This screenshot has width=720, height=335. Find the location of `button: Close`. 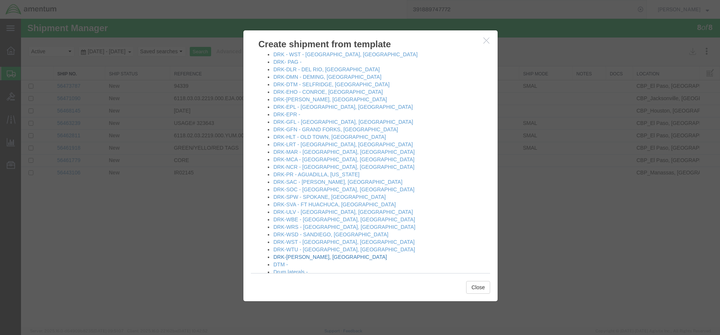

button: Close is located at coordinates (457, 269).